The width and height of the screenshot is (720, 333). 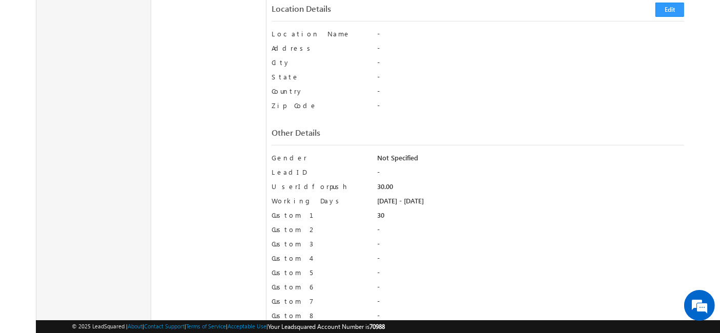 I want to click on div: Custom 2, so click(x=319, y=232).